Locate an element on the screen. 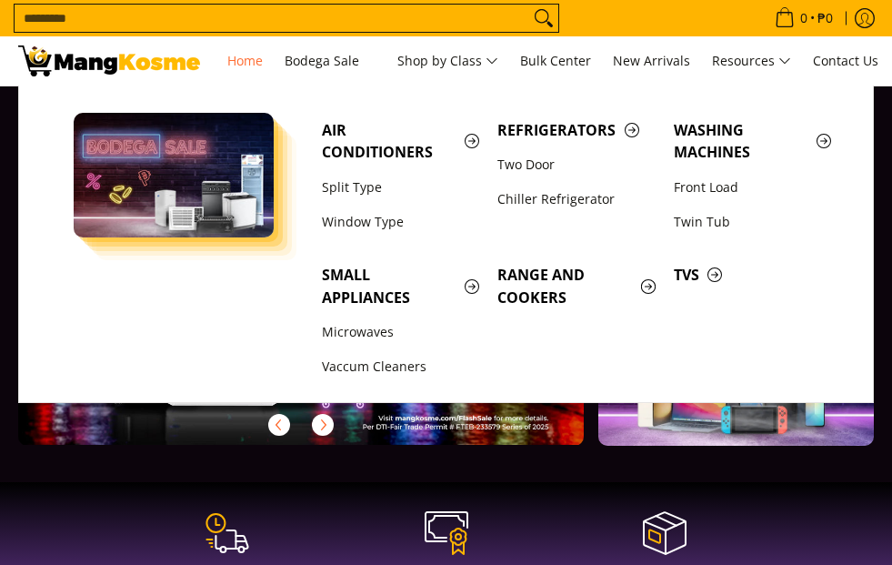 The image size is (892, 565). a: Window Type is located at coordinates (400, 222).